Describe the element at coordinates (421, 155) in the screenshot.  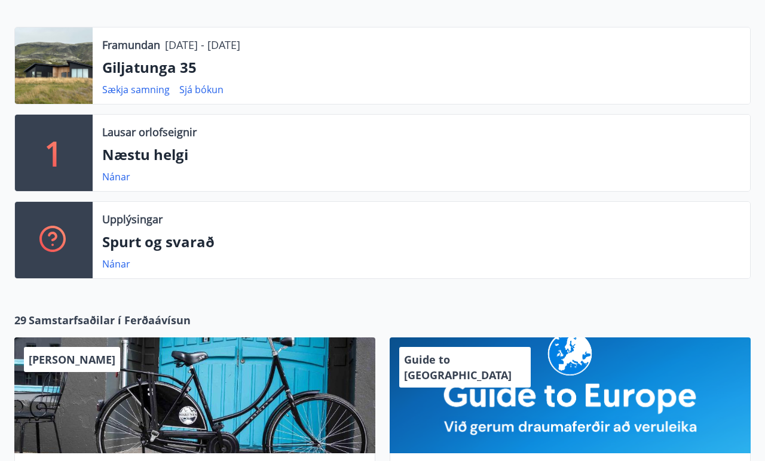
I see `p: Næstu helgi` at that location.